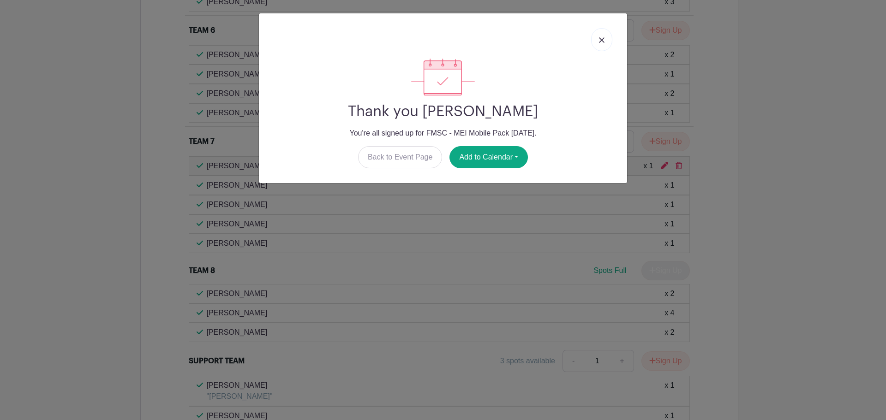 This screenshot has width=886, height=420. What do you see at coordinates (400, 157) in the screenshot?
I see `a: Back to Event Page` at bounding box center [400, 157].